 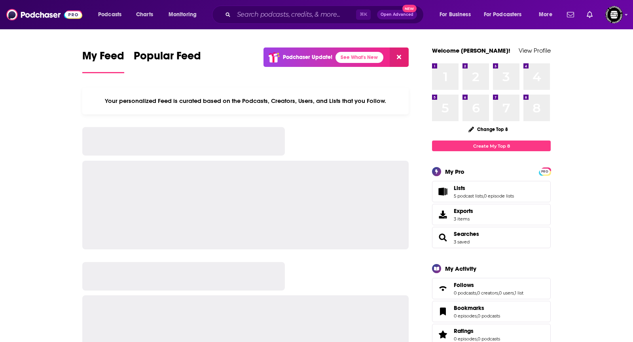 I want to click on span: Ratings, so click(x=464, y=331).